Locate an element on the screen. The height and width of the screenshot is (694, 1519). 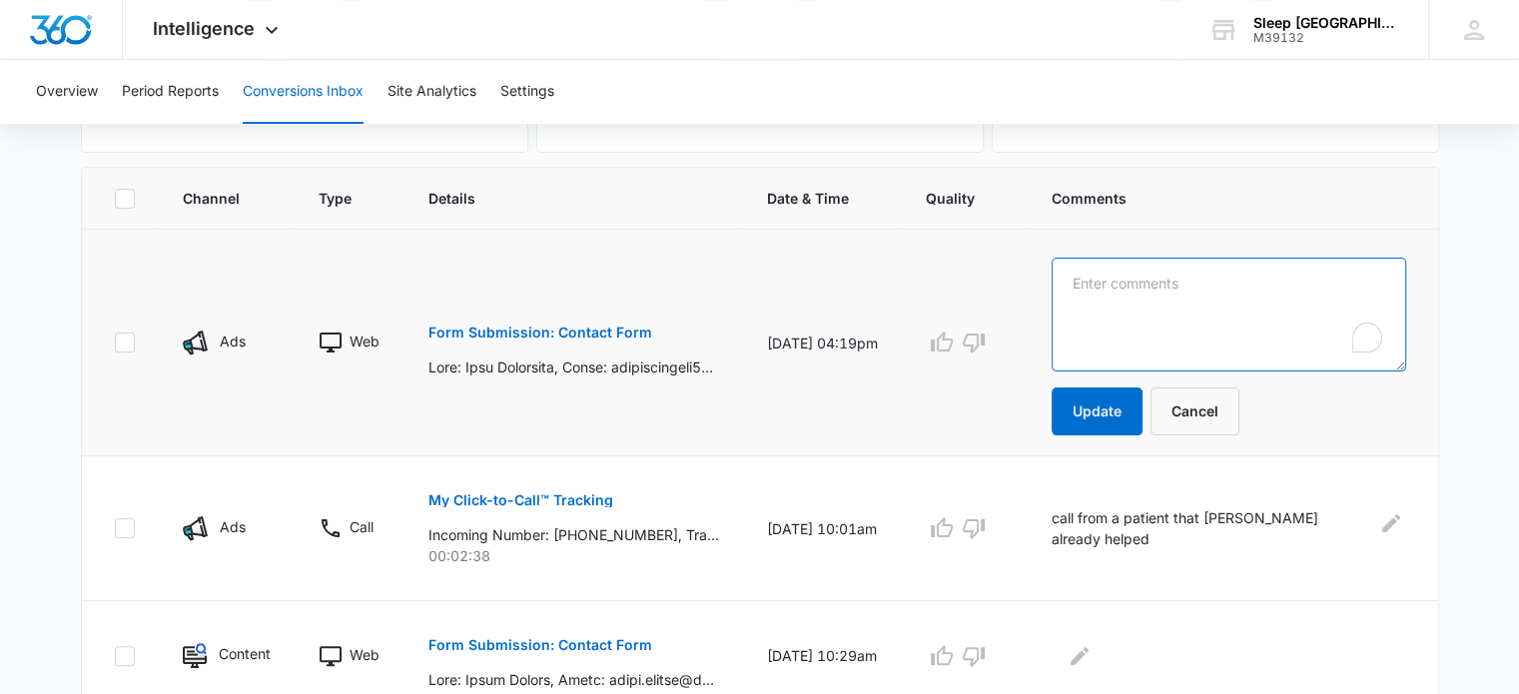
p: Lore: Ipsum Dolors, Ametc: adipi.elitse@doeiu.tem, Incid: 867-854-5023, Utl etd m ali enimadm?: V... is located at coordinates (573, 679).